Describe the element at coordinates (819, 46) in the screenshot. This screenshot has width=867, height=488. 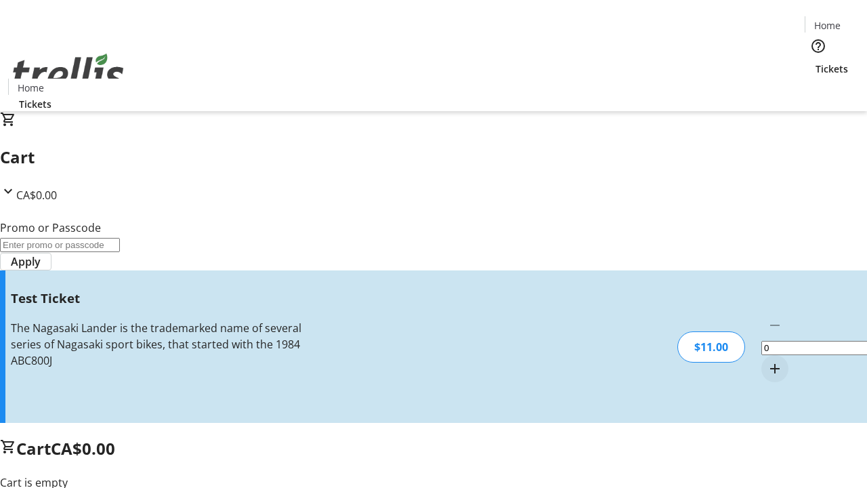
I see `button: Help` at that location.